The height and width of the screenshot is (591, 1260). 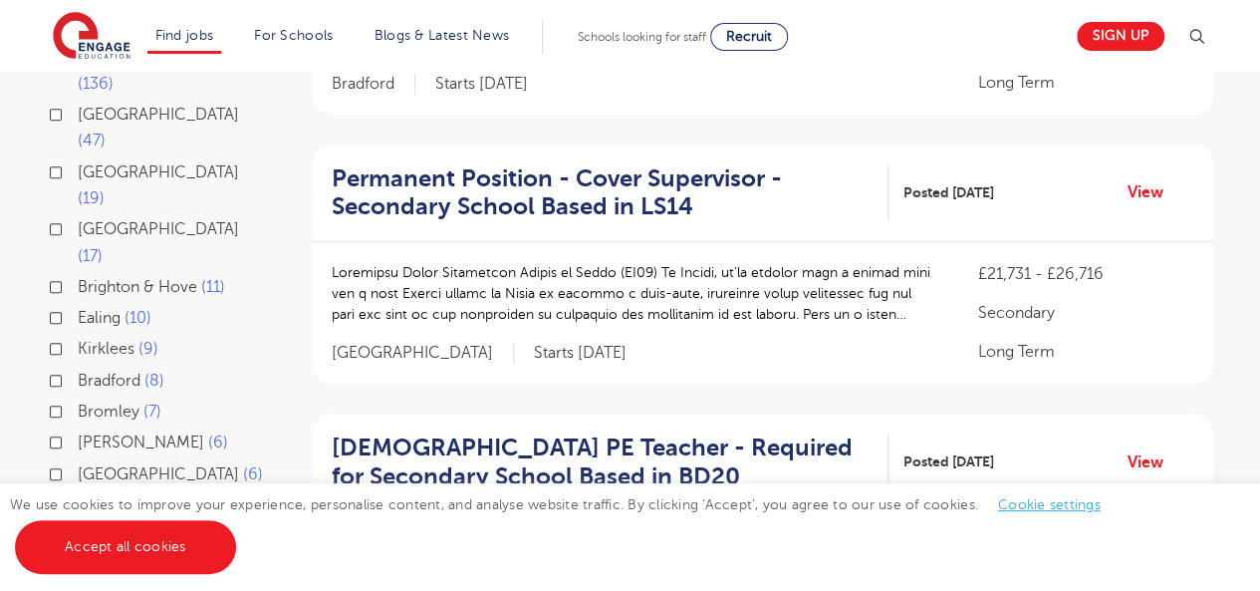 I want to click on img: Engage Education, so click(x=92, y=37).